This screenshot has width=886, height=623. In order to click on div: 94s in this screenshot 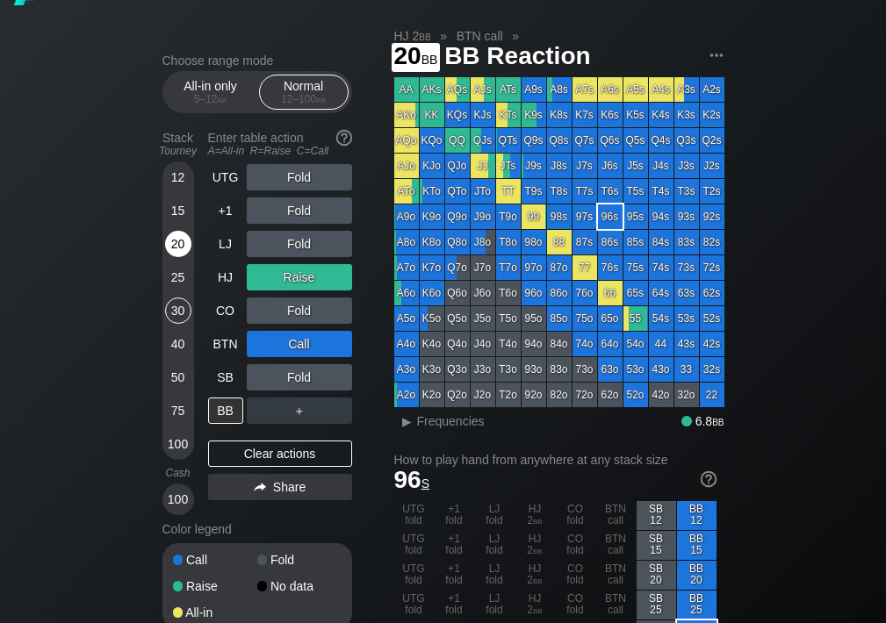, I will do `click(661, 217)`.